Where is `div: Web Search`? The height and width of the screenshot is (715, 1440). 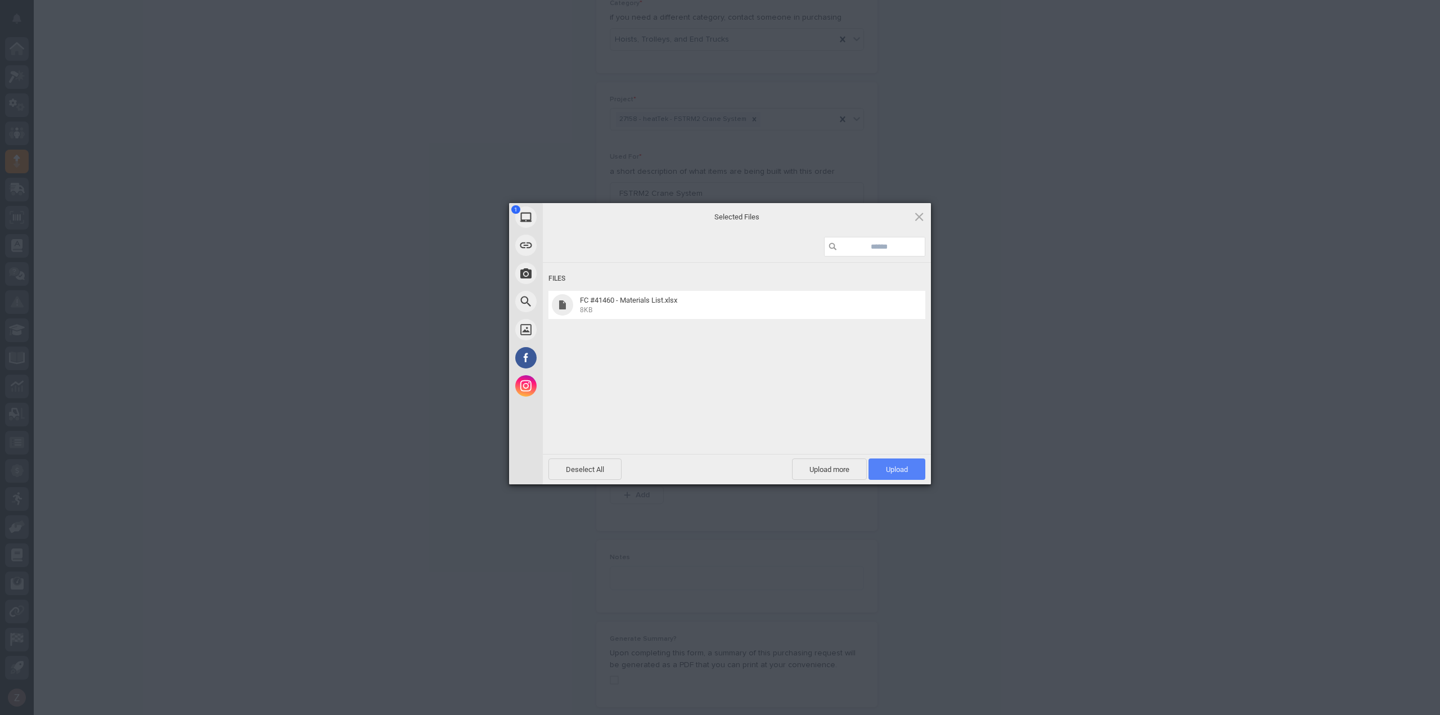
div: Web Search is located at coordinates (577, 302).